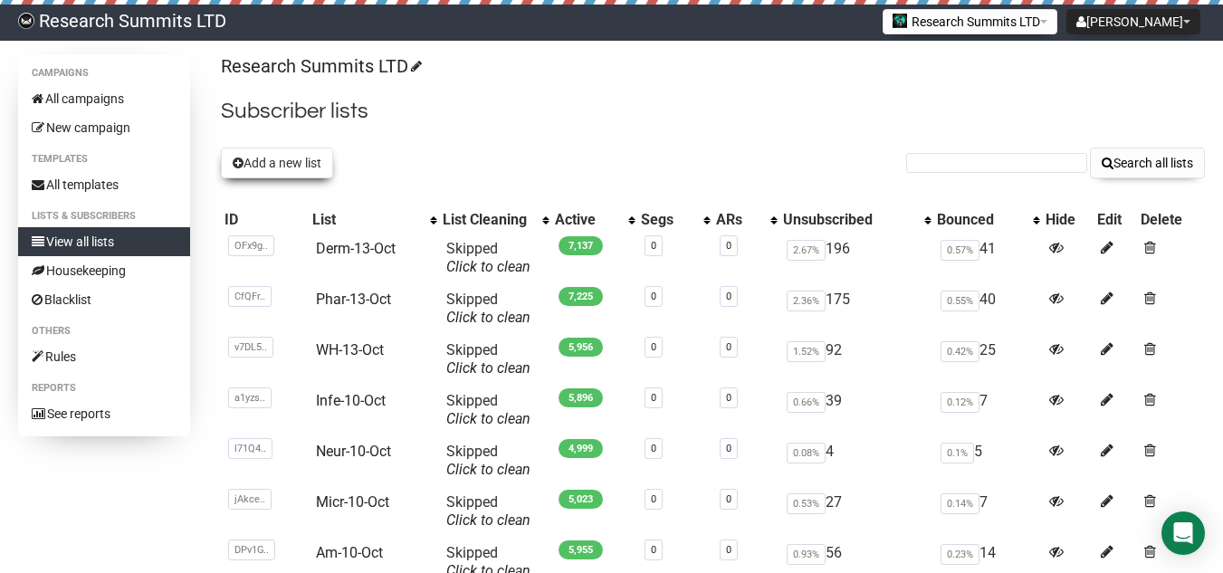  I want to click on td: 41, so click(987, 258).